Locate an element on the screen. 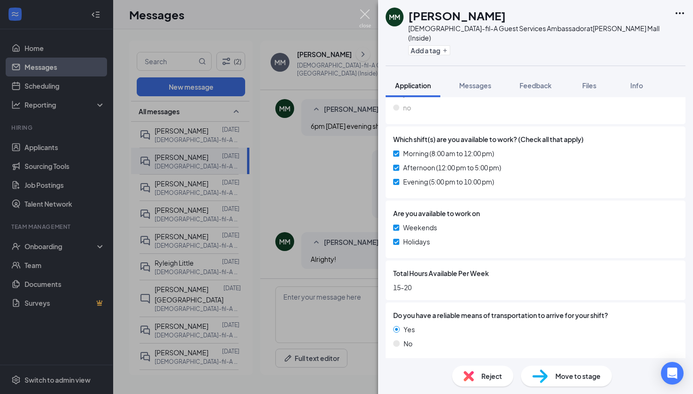 The width and height of the screenshot is (693, 394). span: Are you available to work on is located at coordinates (436, 213).